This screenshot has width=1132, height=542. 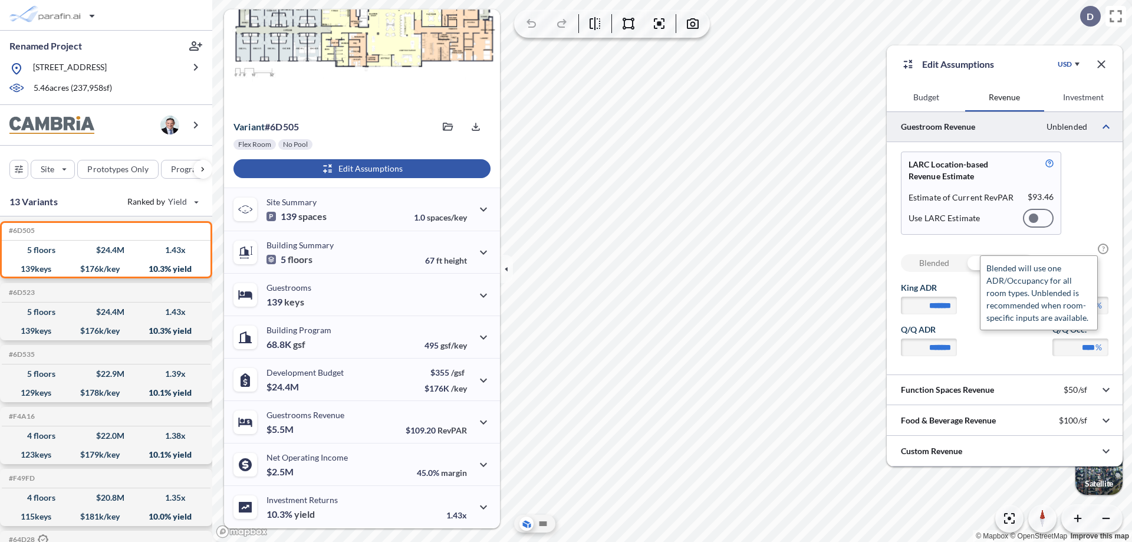 What do you see at coordinates (299, 330) in the screenshot?
I see `p: Building Program` at bounding box center [299, 330].